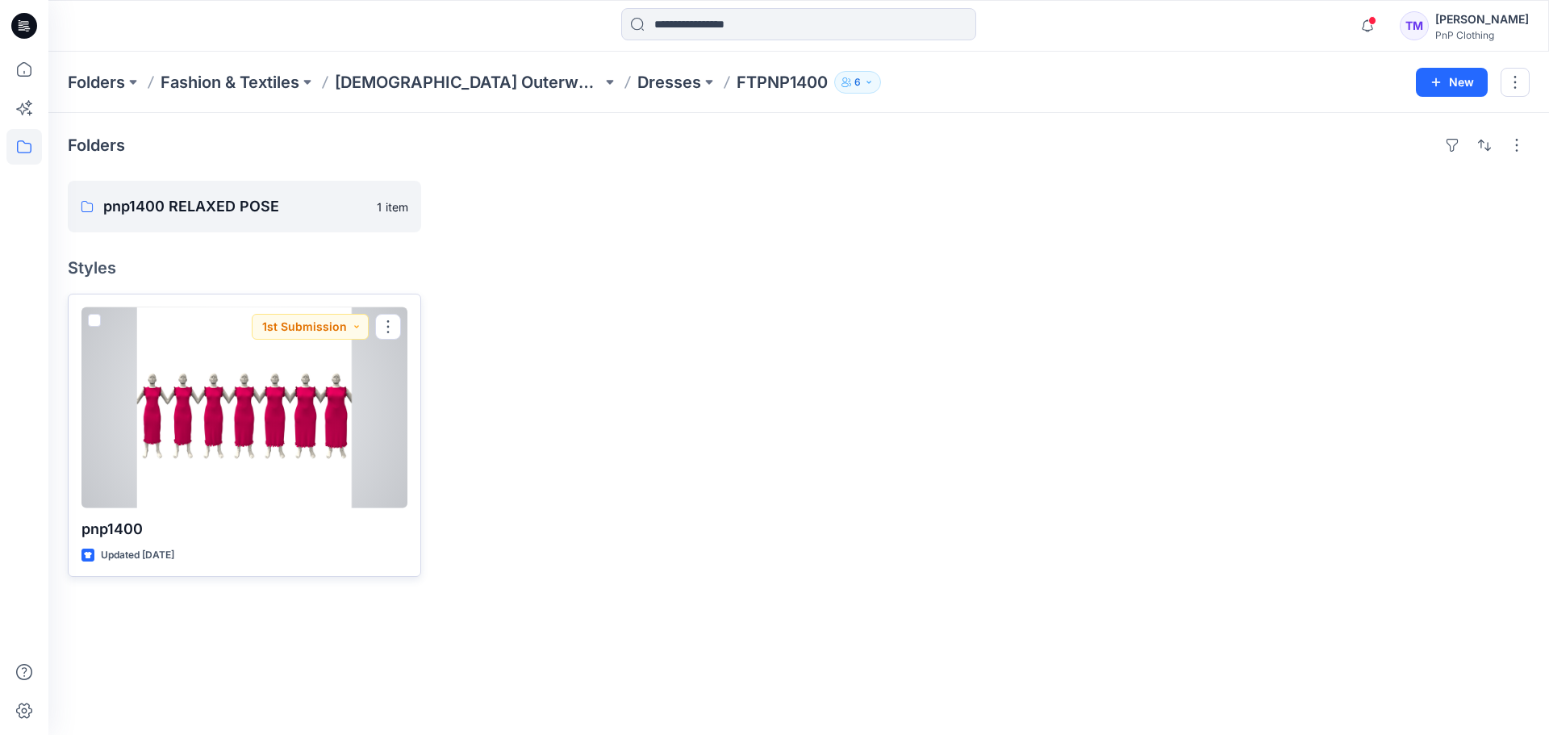 The image size is (1549, 735). Describe the element at coordinates (782, 82) in the screenshot. I see `p: FTPNP1400` at that location.